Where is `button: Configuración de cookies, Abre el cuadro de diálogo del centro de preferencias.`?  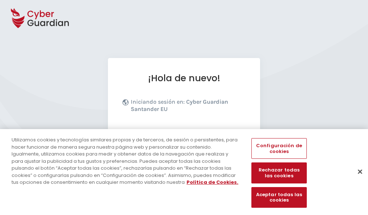 button: Configuración de cookies, Abre el cuadro de diálogo del centro de preferencias. is located at coordinates (279, 148).